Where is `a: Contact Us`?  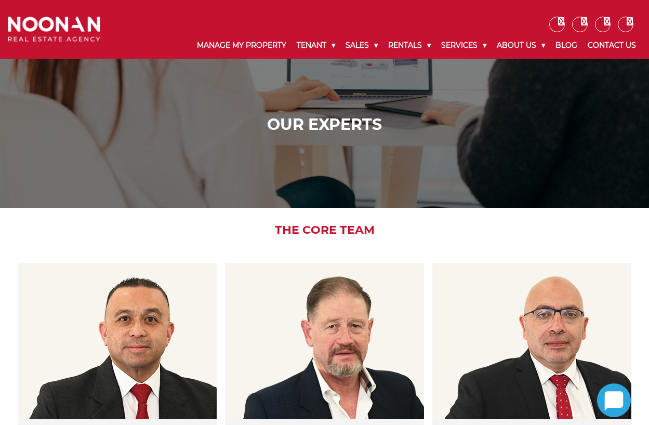 a: Contact Us is located at coordinates (611, 45).